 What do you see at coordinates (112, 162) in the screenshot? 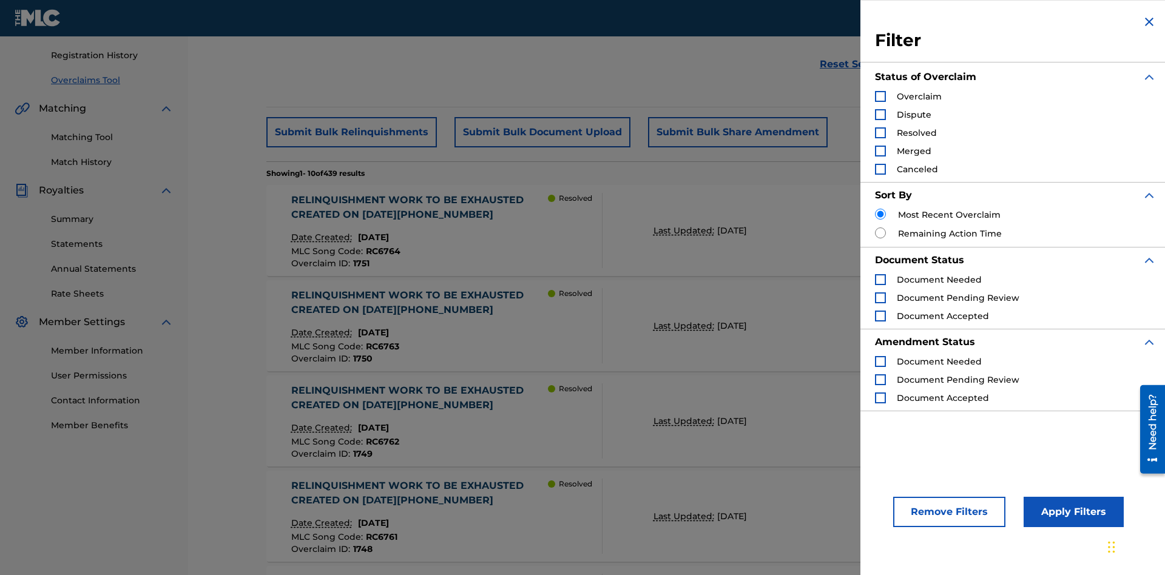
I see `a: Match History` at bounding box center [112, 162].